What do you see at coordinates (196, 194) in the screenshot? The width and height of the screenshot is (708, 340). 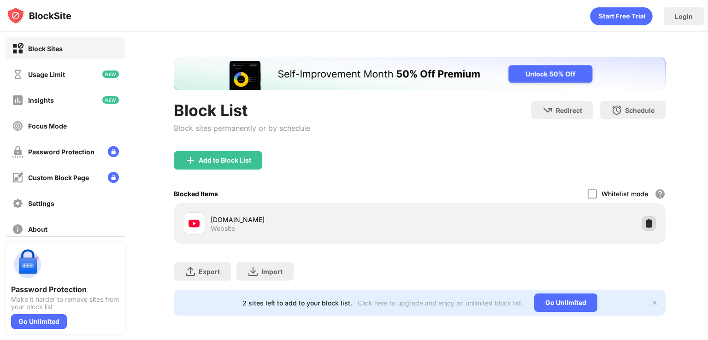 I see `div: Blocked Items` at bounding box center [196, 194].